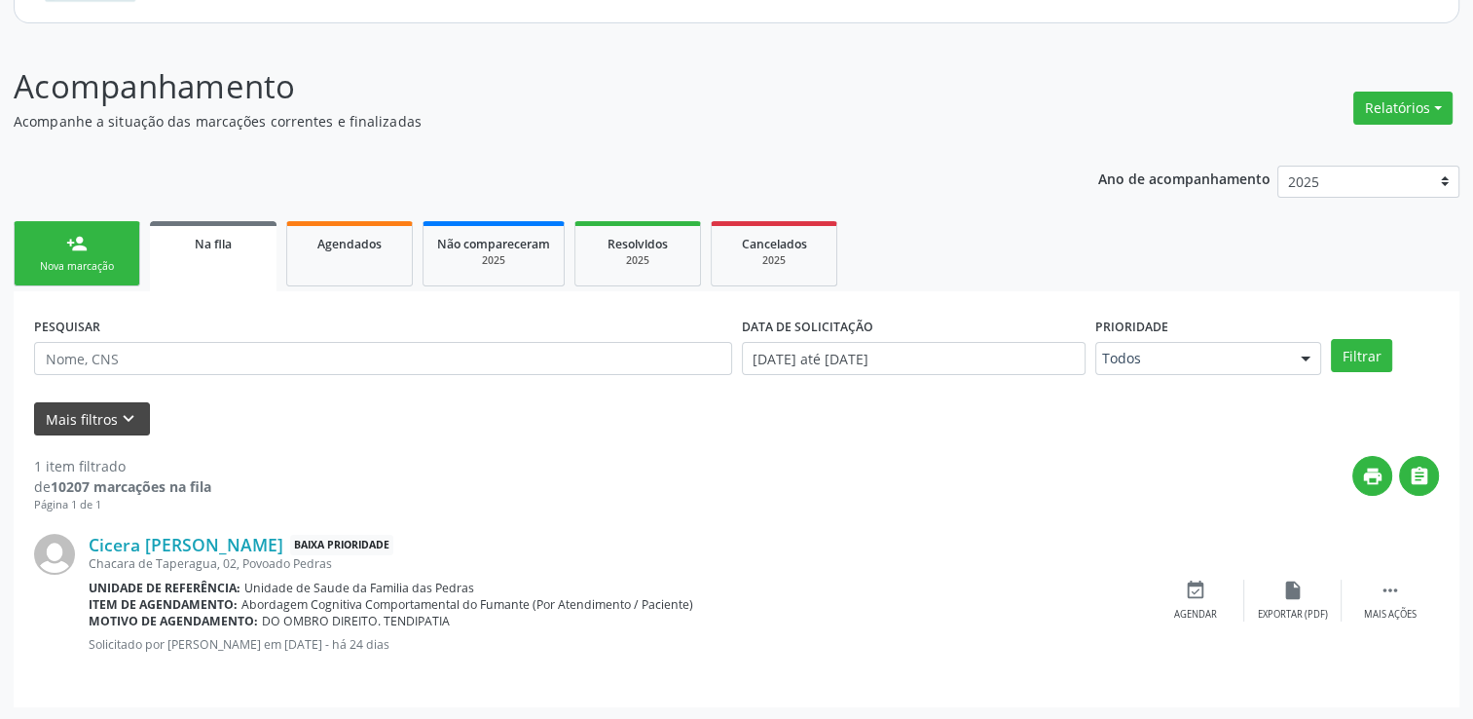 The width and height of the screenshot is (1473, 719). What do you see at coordinates (130, 486) in the screenshot?
I see `strong: 10207 marcações na fila` at bounding box center [130, 486].